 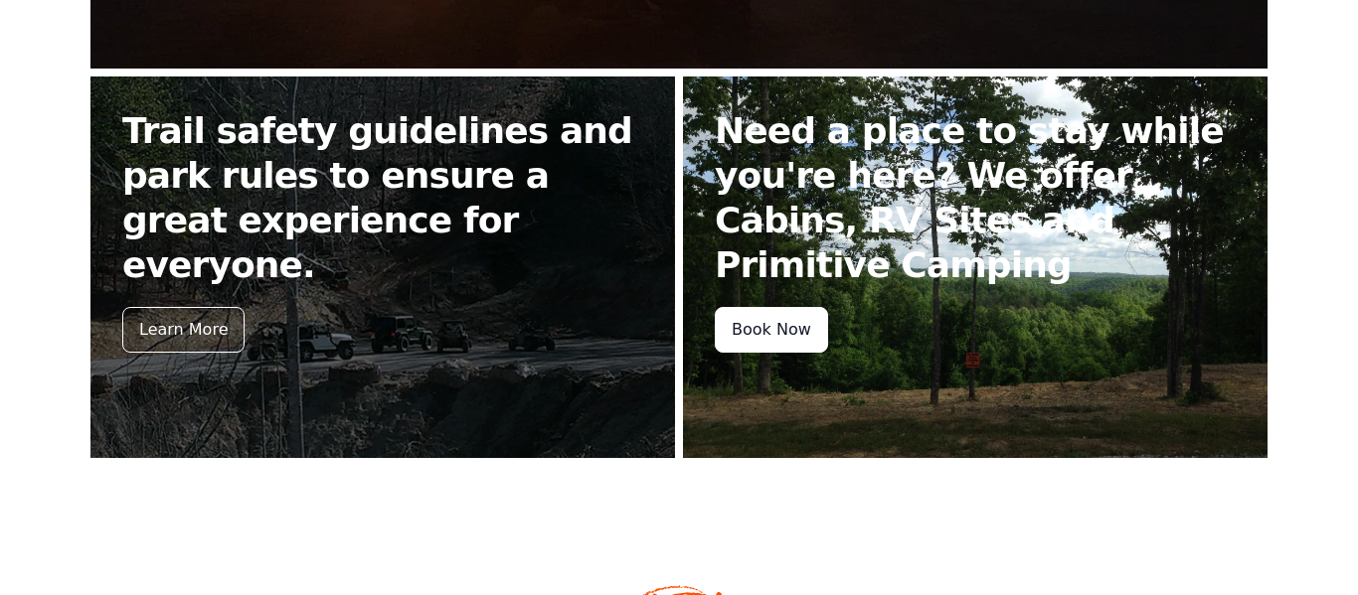 What do you see at coordinates (771, 330) in the screenshot?
I see `div: Book Now` at bounding box center [771, 330].